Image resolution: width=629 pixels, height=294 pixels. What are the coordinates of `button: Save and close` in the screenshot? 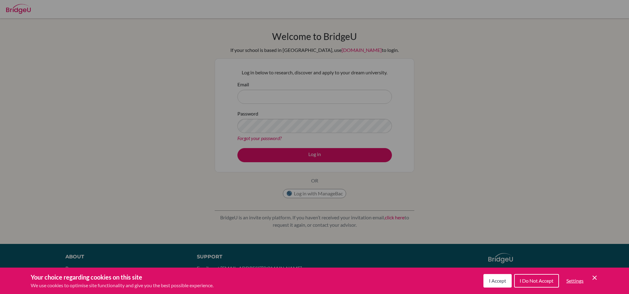 It's located at (595, 278).